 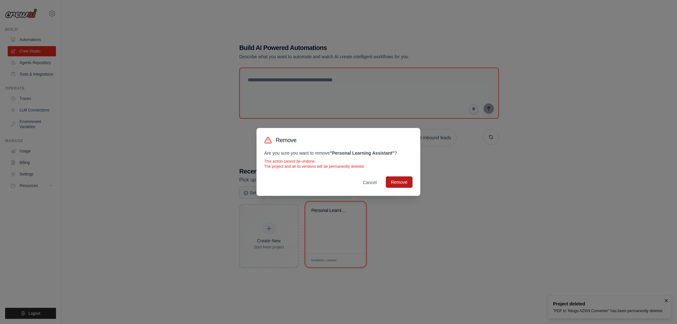 What do you see at coordinates (362, 153) in the screenshot?
I see `strong: " Personal Learning Assistant "` at bounding box center [362, 153].